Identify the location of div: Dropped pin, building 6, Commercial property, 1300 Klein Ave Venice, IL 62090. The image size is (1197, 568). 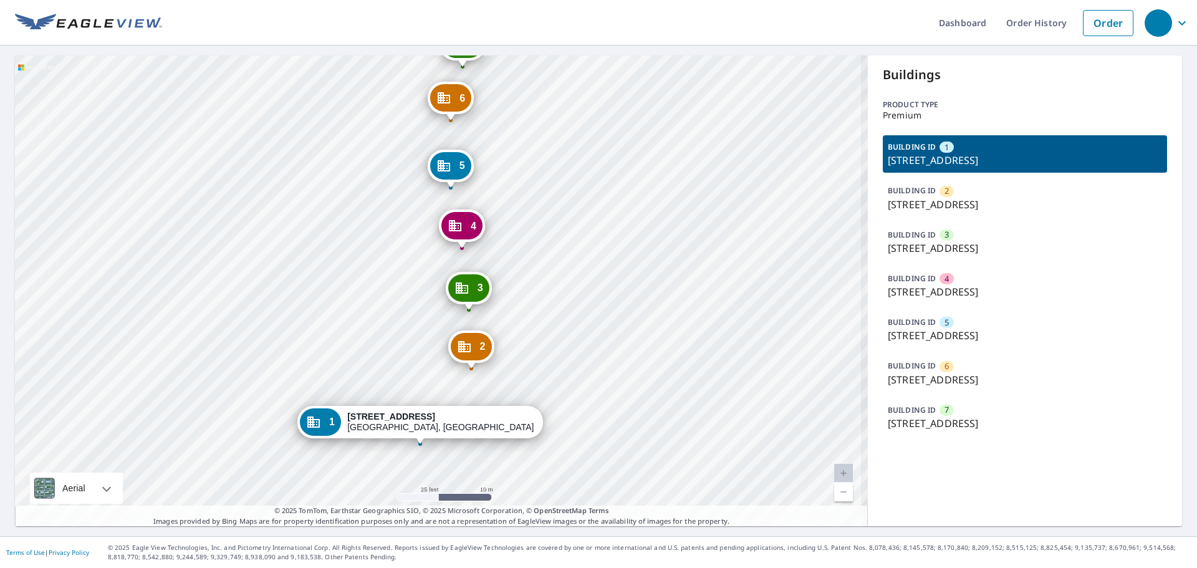
(451, 101).